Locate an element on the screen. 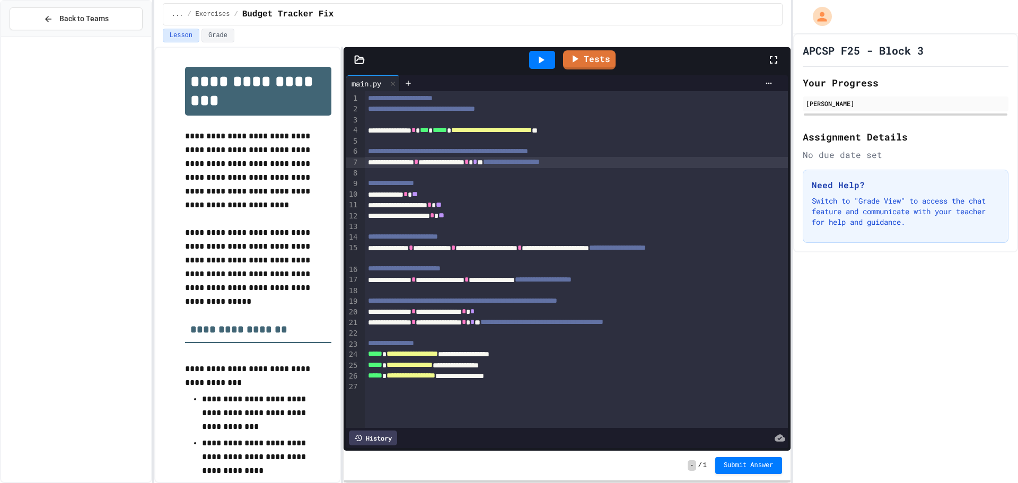 This screenshot has width=1018, height=483. div: 2 is located at coordinates (352, 109).